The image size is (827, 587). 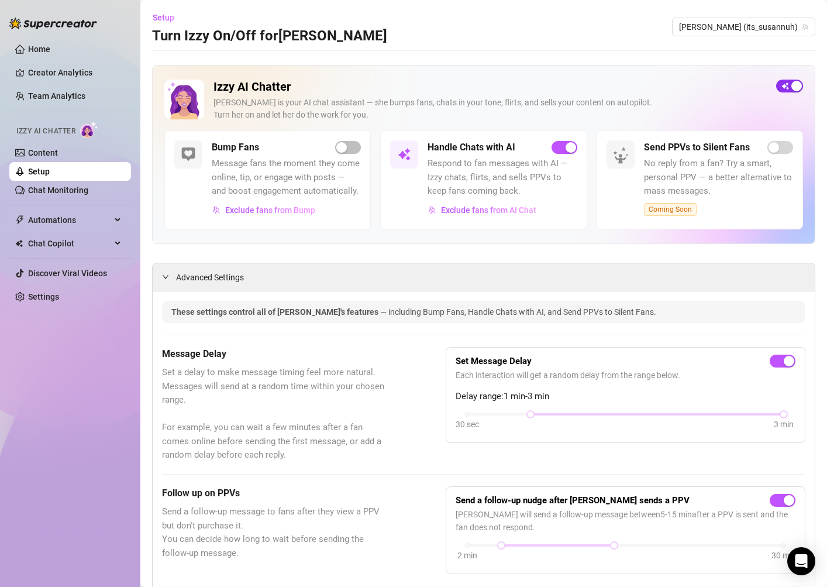 What do you see at coordinates (89, 129) in the screenshot?
I see `img: AI Chatter` at bounding box center [89, 129].